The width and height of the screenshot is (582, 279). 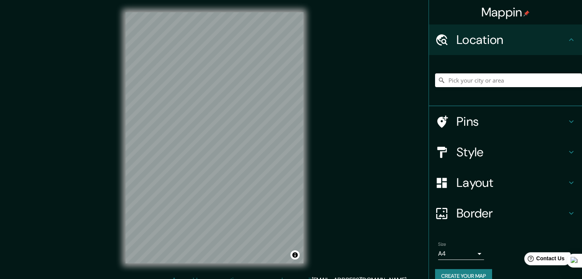 What do you see at coordinates (36, 9) in the screenshot?
I see `span: Contact Us` at bounding box center [36, 9].